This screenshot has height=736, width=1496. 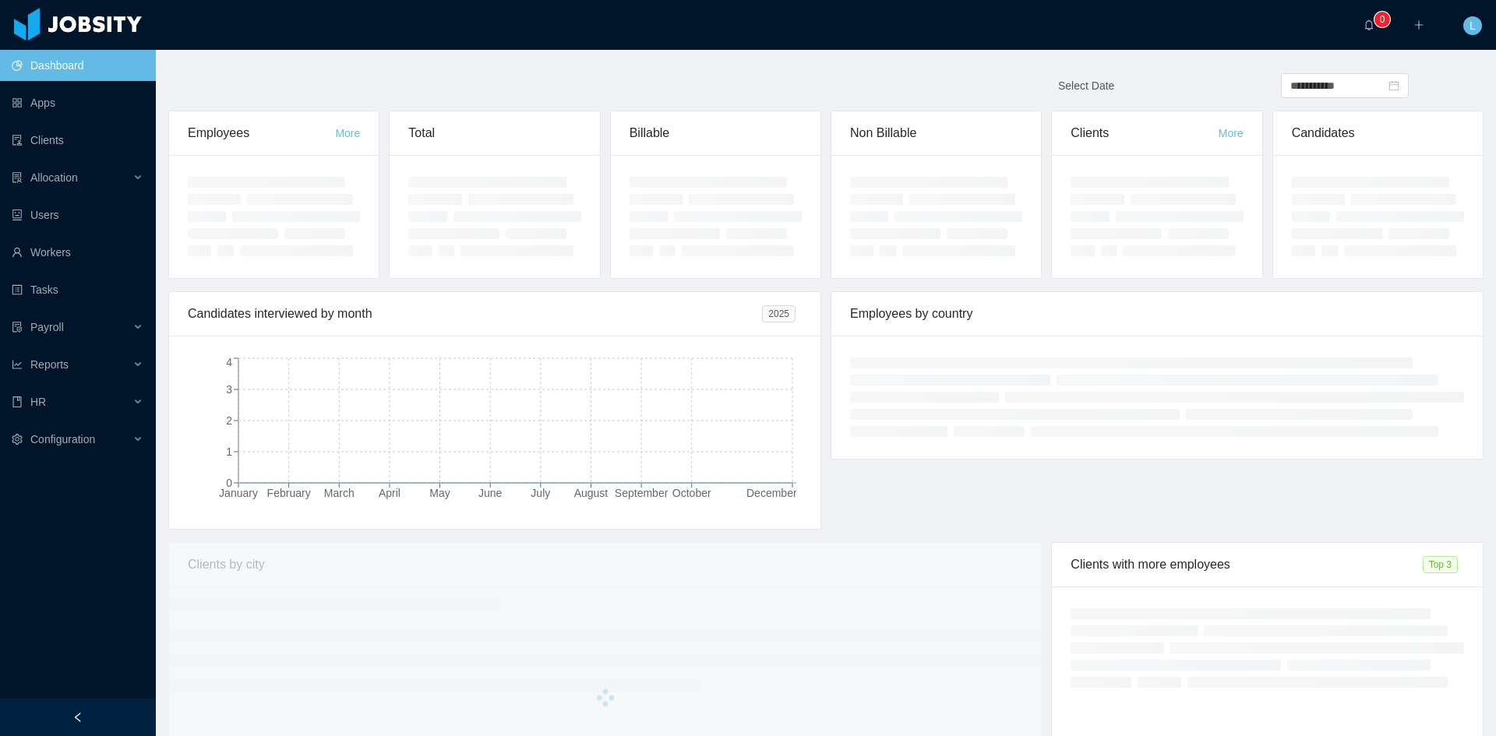 What do you see at coordinates (77, 103) in the screenshot?
I see `a: icon: appstoreApps` at bounding box center [77, 103].